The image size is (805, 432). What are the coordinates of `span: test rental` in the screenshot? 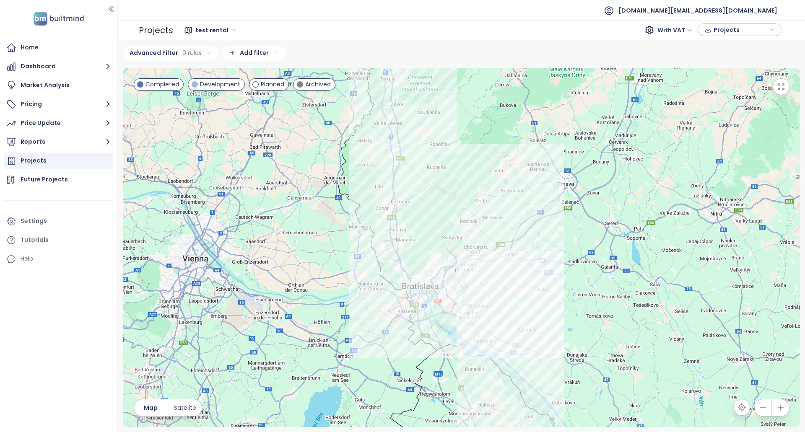 It's located at (216, 30).